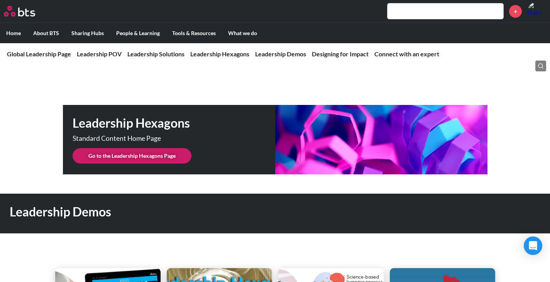 The image size is (550, 282). What do you see at coordinates (99, 54) in the screenshot?
I see `a: Leadership POV` at bounding box center [99, 54].